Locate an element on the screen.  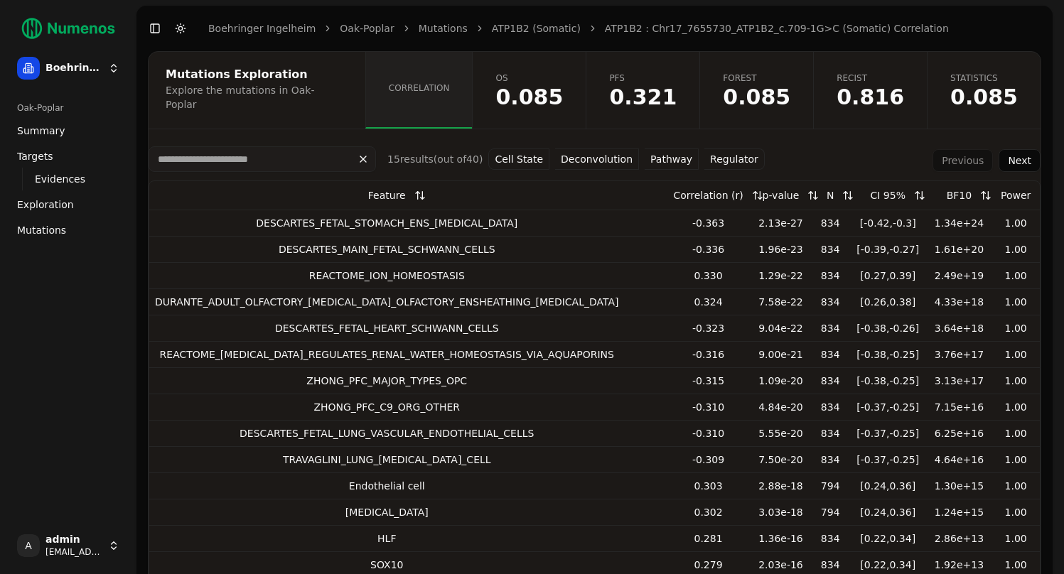
div: 4.84e-20 is located at coordinates (781, 407).